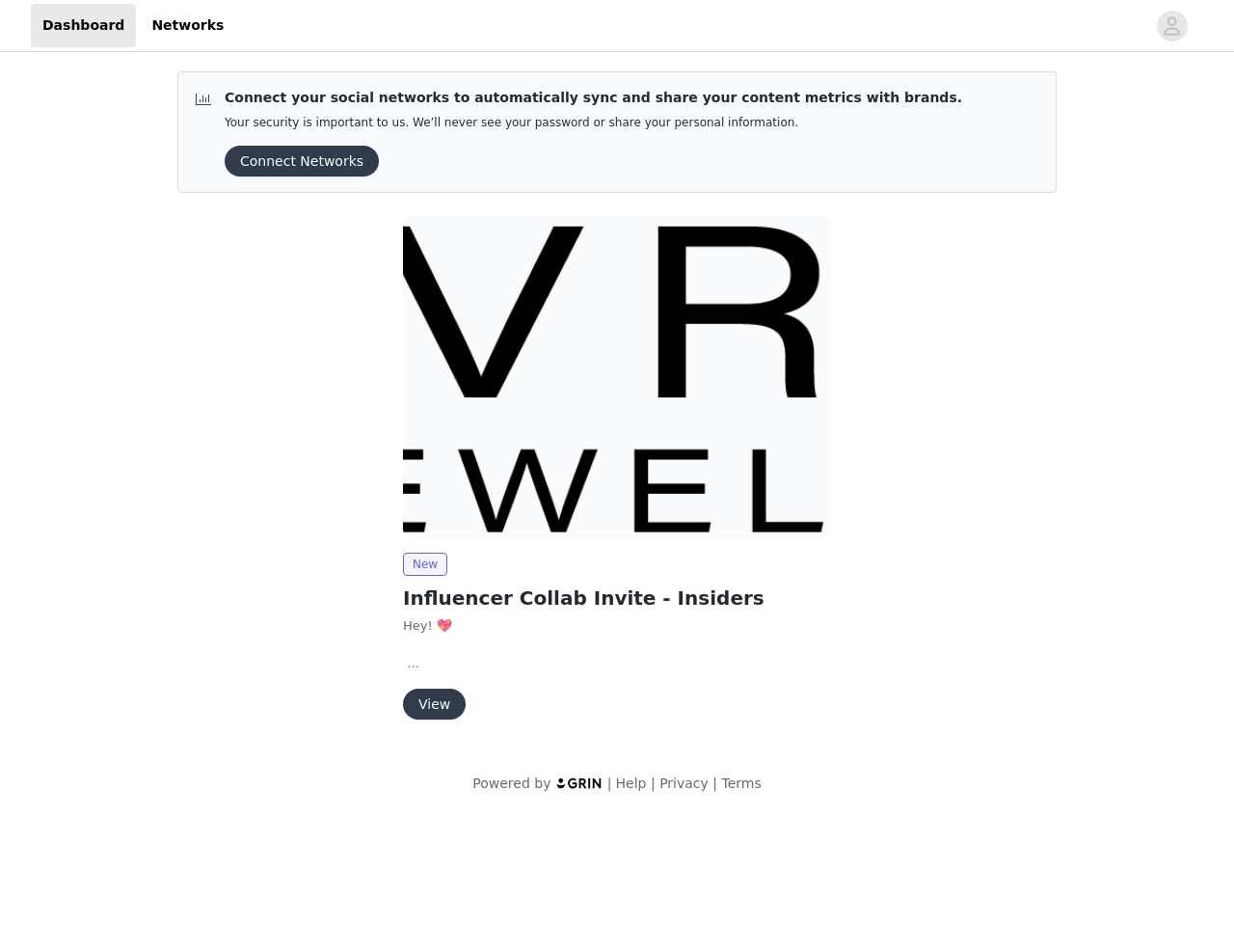 The height and width of the screenshot is (926, 1234). I want to click on a: Networks, so click(187, 25).